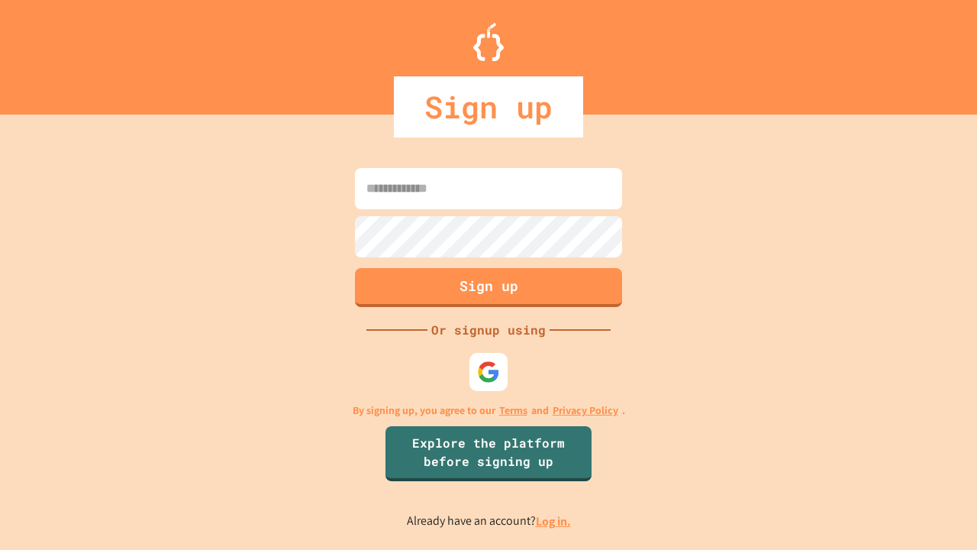 The image size is (977, 550). Describe the element at coordinates (489, 410) in the screenshot. I see `p: By signing up, you agree to our and .` at that location.